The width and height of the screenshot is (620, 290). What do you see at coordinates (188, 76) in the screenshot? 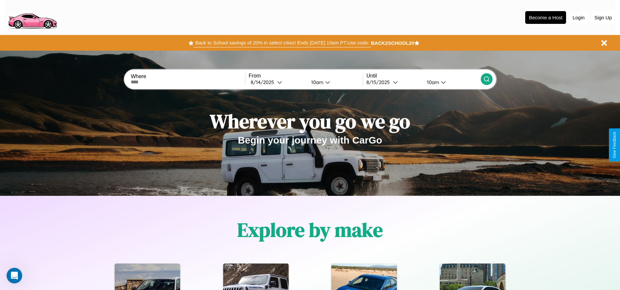
I see `label: Where` at bounding box center [188, 76].